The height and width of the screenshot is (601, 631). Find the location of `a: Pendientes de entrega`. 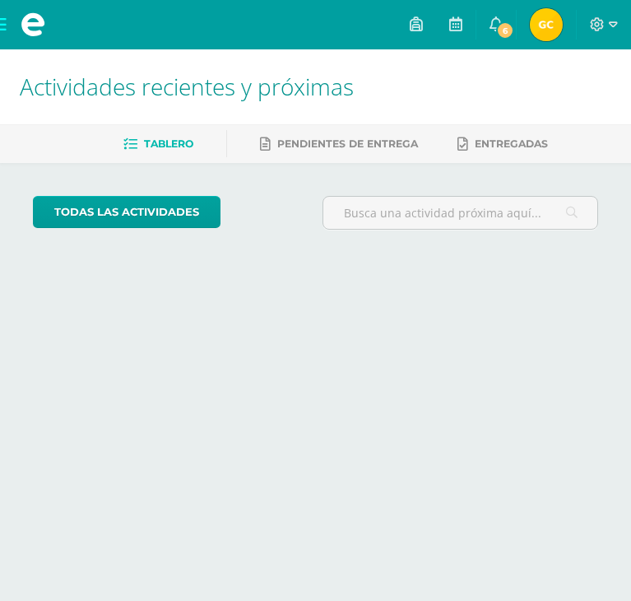

a: Pendientes de entrega is located at coordinates (339, 144).